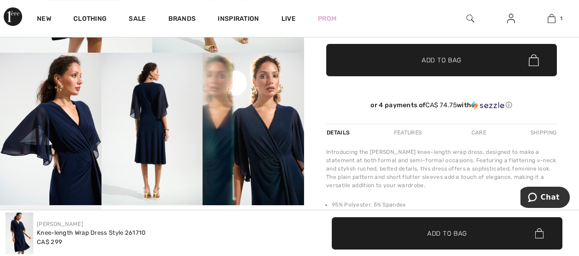 This screenshot has width=579, height=256. I want to click on li: No pockets, so click(444, 213).